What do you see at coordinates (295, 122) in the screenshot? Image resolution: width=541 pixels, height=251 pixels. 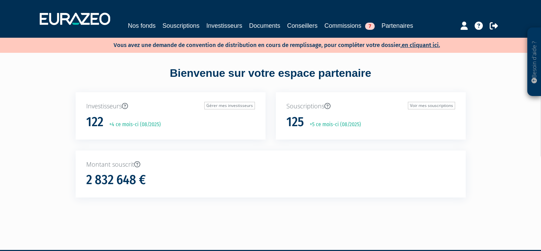 I see `h1: 125` at bounding box center [295, 122].